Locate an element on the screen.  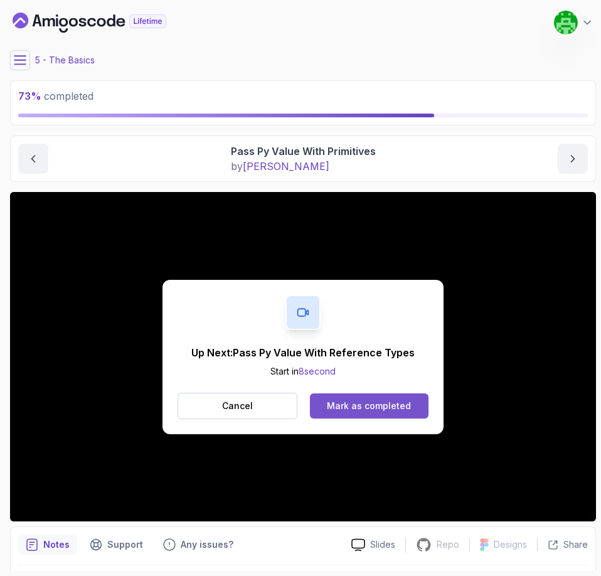
span: 8 second is located at coordinates (317, 371).